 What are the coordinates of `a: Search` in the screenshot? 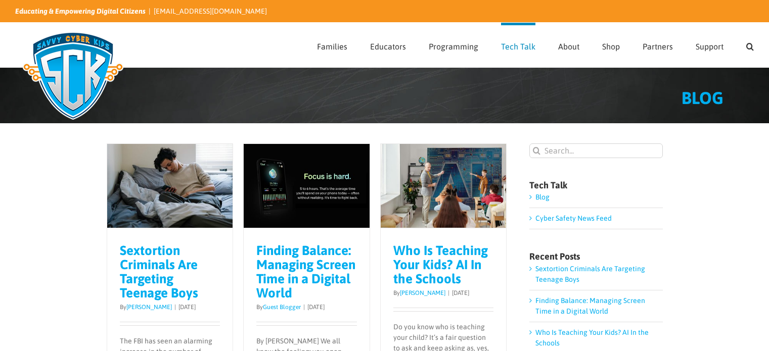 It's located at (749, 45).